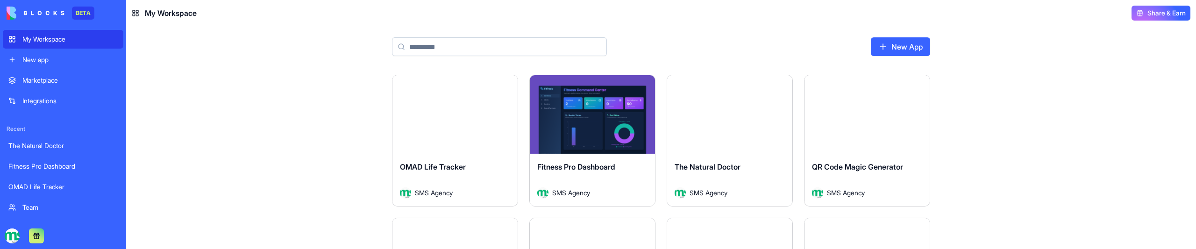 The width and height of the screenshot is (1196, 249). What do you see at coordinates (707, 167) in the screenshot?
I see `span: The Natural Doctor` at bounding box center [707, 167].